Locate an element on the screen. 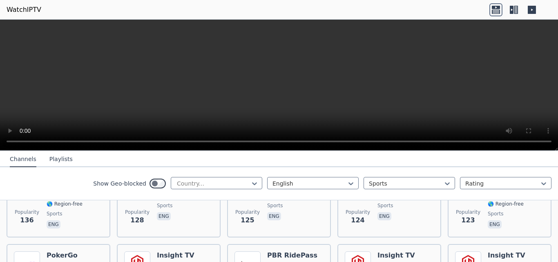 This screenshot has height=262, width=558. button: Playlists is located at coordinates (61, 159).